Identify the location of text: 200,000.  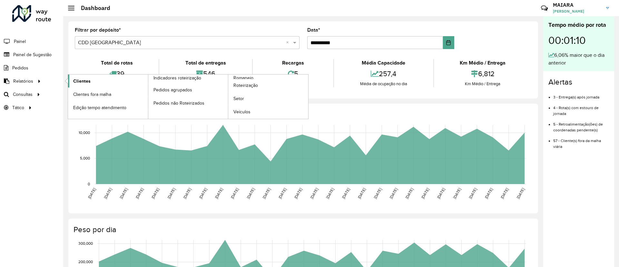
(85, 261).